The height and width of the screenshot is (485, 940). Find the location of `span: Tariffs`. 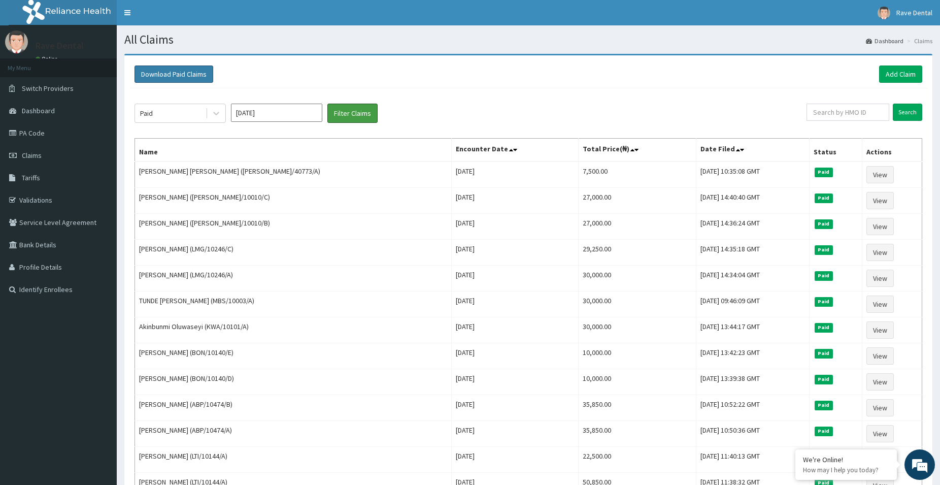

span: Tariffs is located at coordinates (31, 178).